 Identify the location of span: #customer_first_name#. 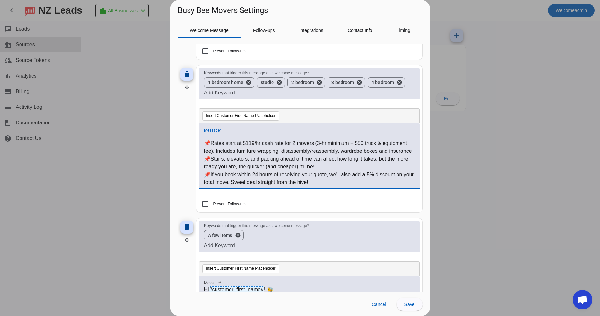
(236, 289).